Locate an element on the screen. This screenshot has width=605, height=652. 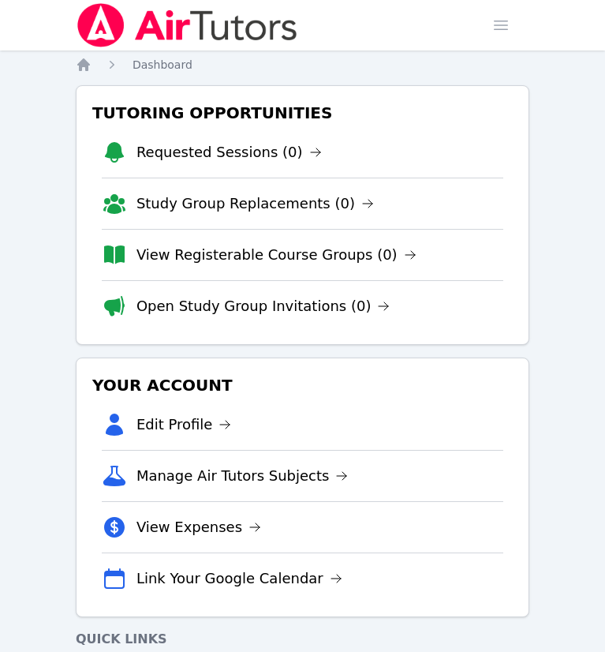
a: View Registerable Course Groups (0) is located at coordinates (276, 255).